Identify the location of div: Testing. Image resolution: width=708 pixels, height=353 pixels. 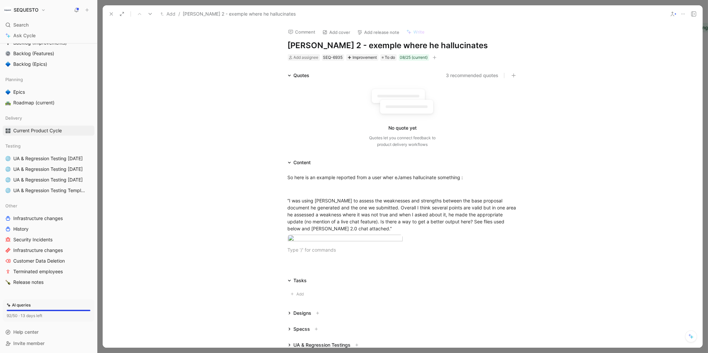
(48, 146).